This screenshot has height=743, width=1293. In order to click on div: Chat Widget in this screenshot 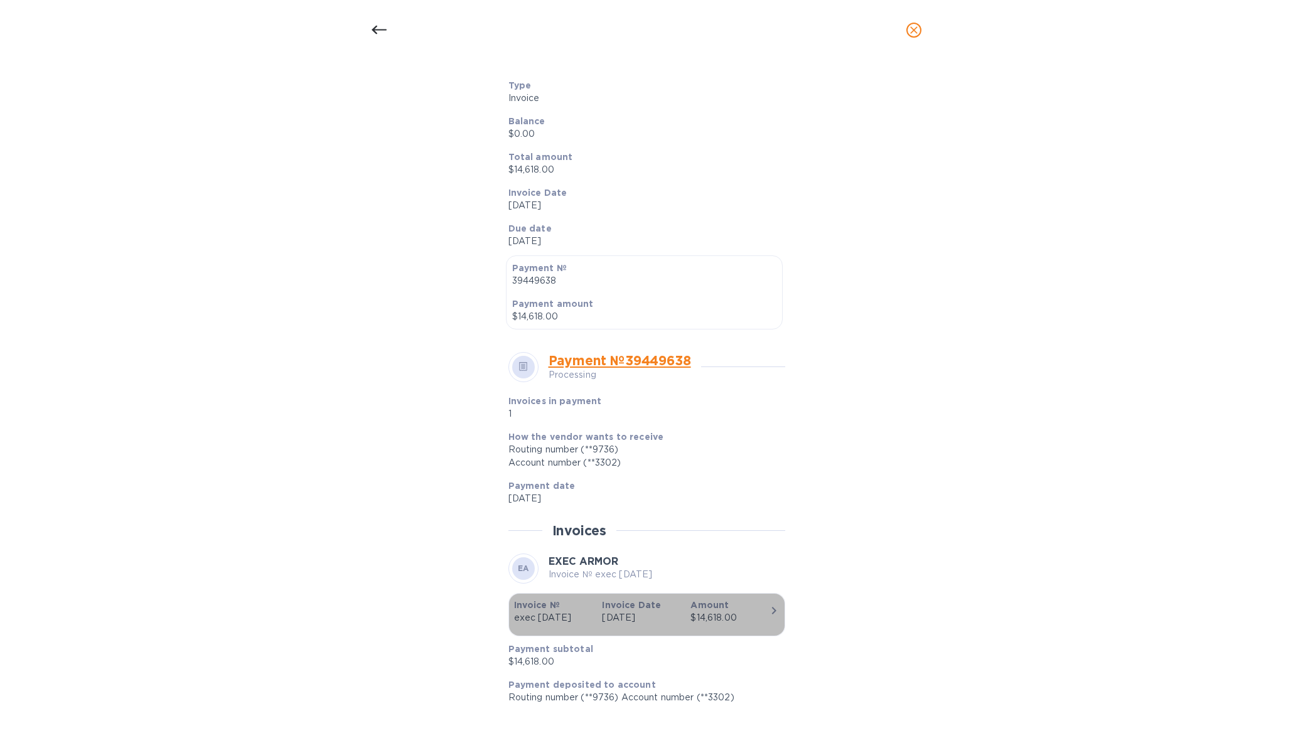, I will do `click(1261, 713)`.